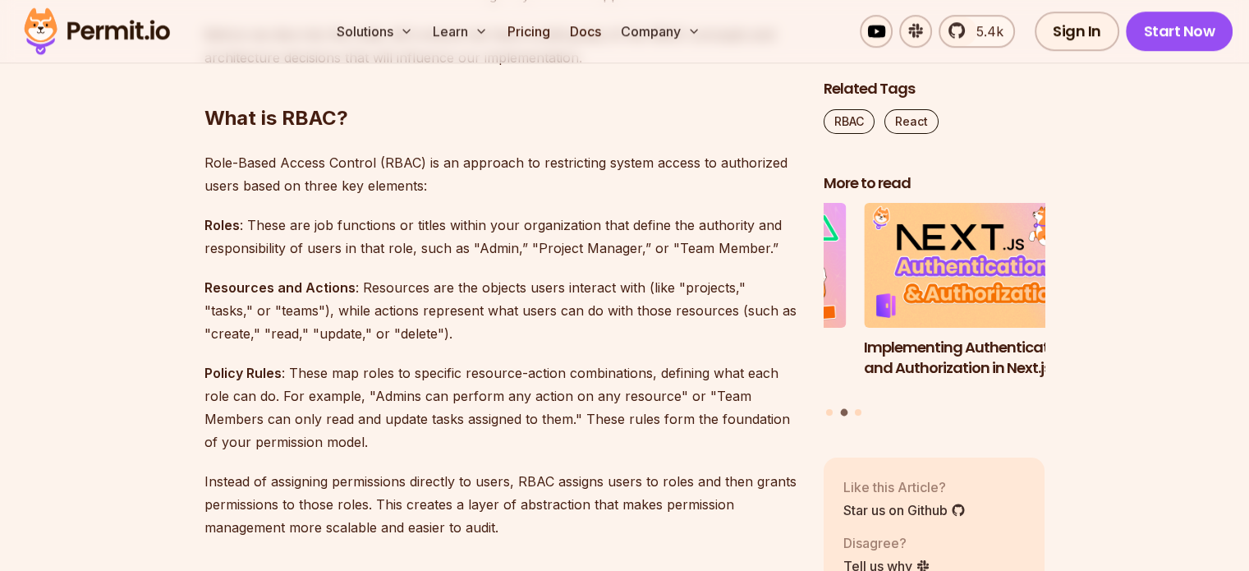 This screenshot has width=1249, height=571. What do you see at coordinates (975, 266) in the screenshot?
I see `img: Implementing Authentication and Authorization in Next.js` at bounding box center [975, 266].